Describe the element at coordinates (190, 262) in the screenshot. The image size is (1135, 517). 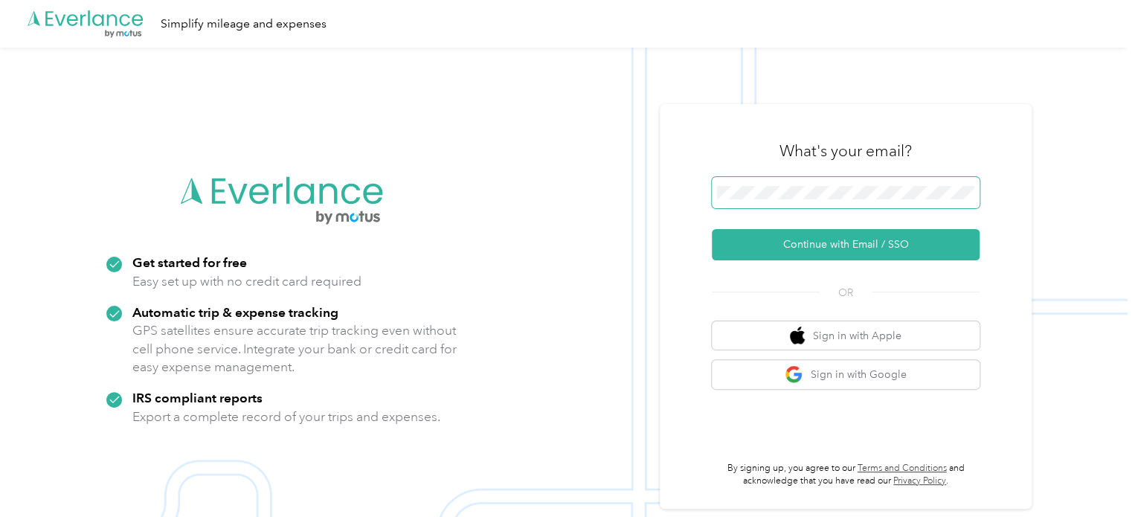
I see `strong: Get started for free` at that location.